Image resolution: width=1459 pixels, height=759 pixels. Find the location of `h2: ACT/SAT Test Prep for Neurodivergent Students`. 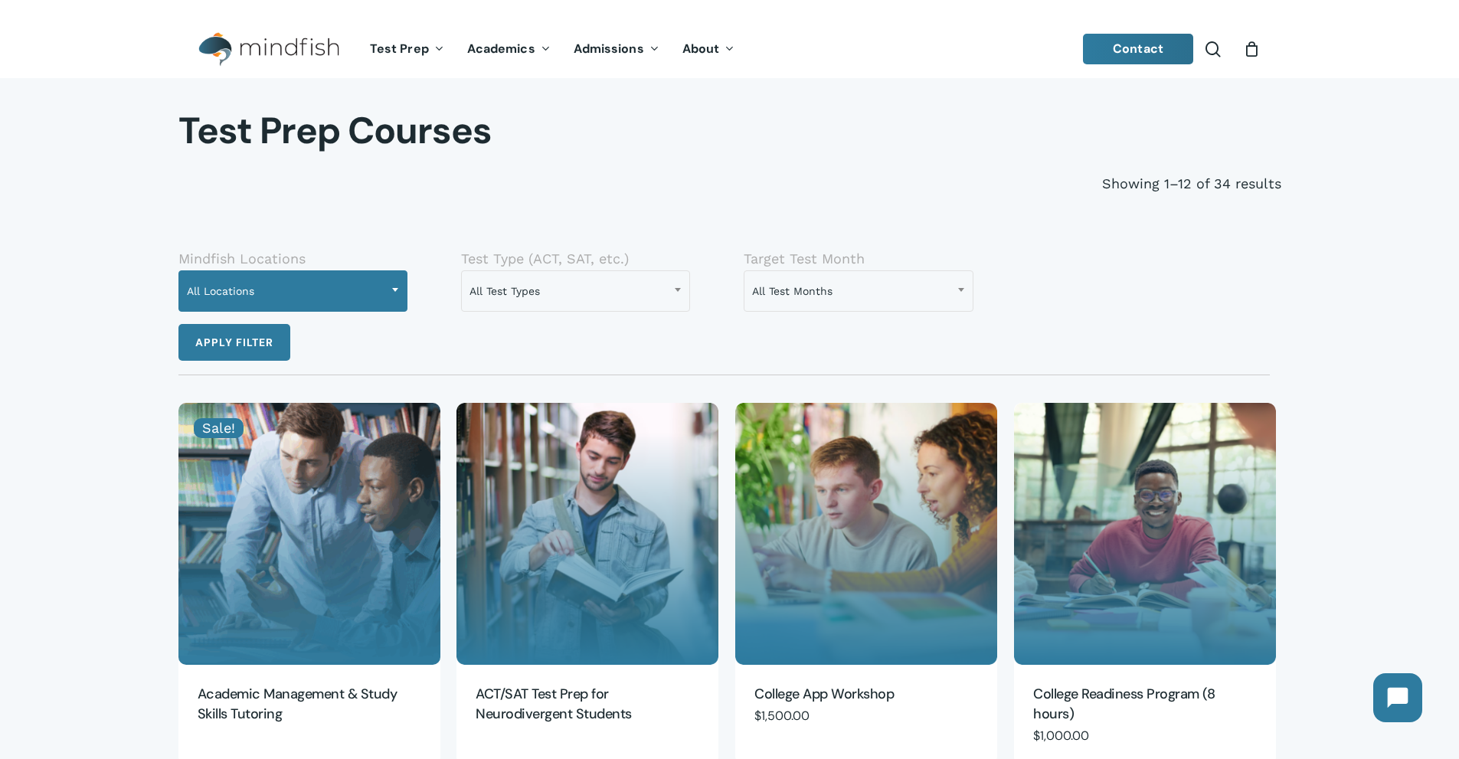

h2: ACT/SAT Test Prep for Neurodivergent Students is located at coordinates (587, 704).